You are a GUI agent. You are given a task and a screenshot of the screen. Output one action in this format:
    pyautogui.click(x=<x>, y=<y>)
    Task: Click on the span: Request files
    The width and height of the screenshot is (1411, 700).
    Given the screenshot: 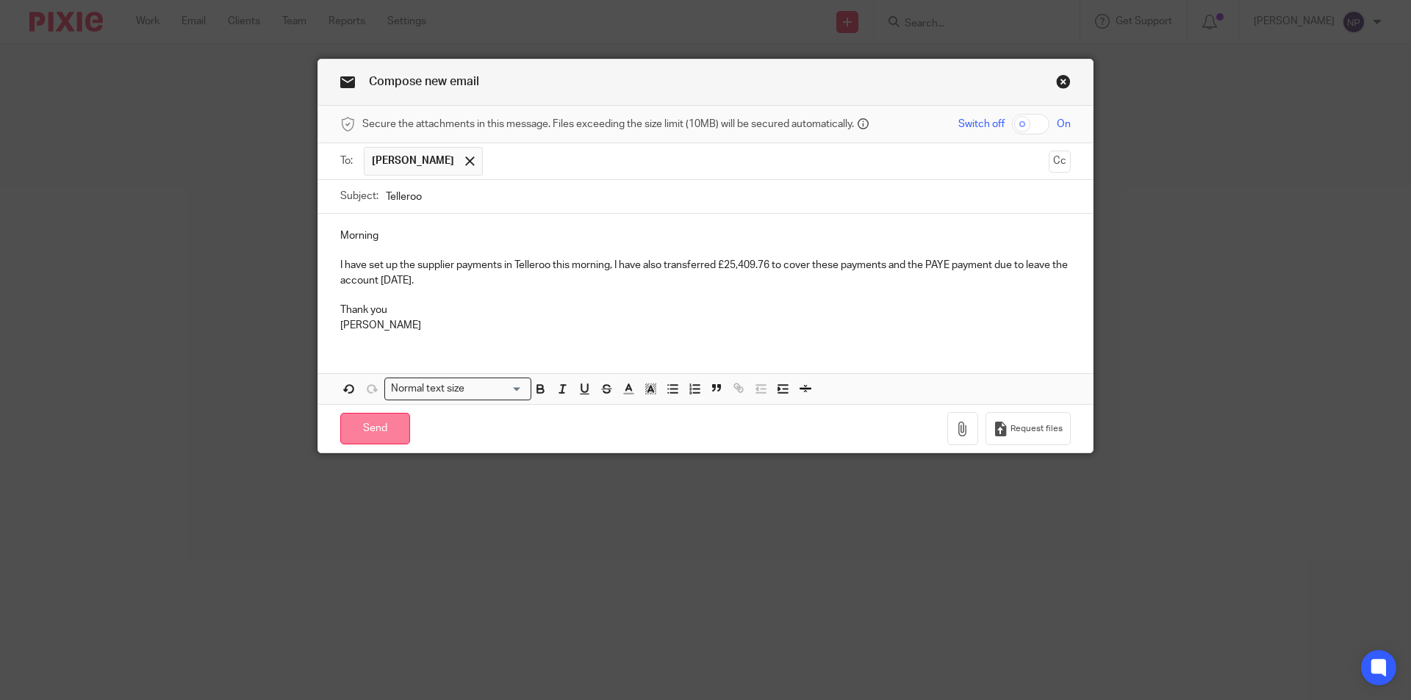 What is the action you would take?
    pyautogui.click(x=1036, y=429)
    